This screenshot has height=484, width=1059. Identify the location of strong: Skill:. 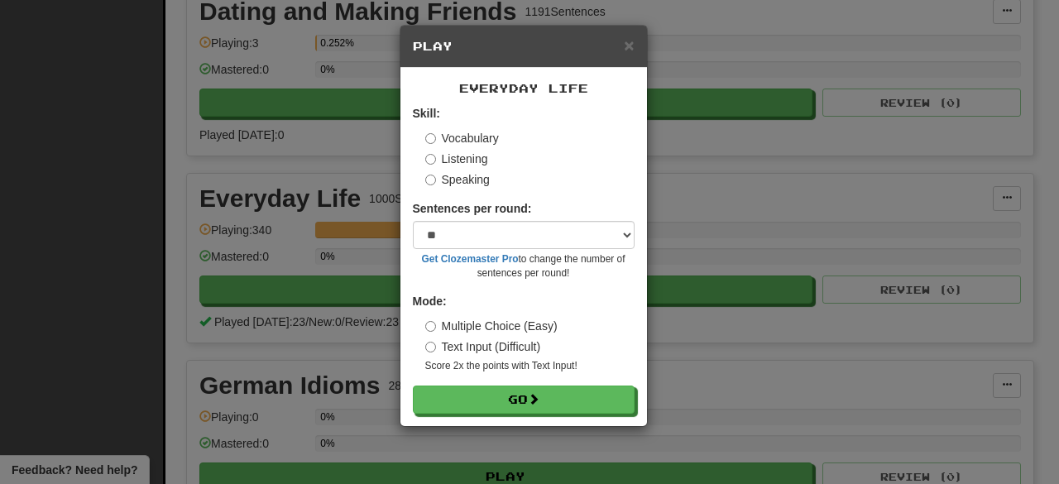
(426, 113).